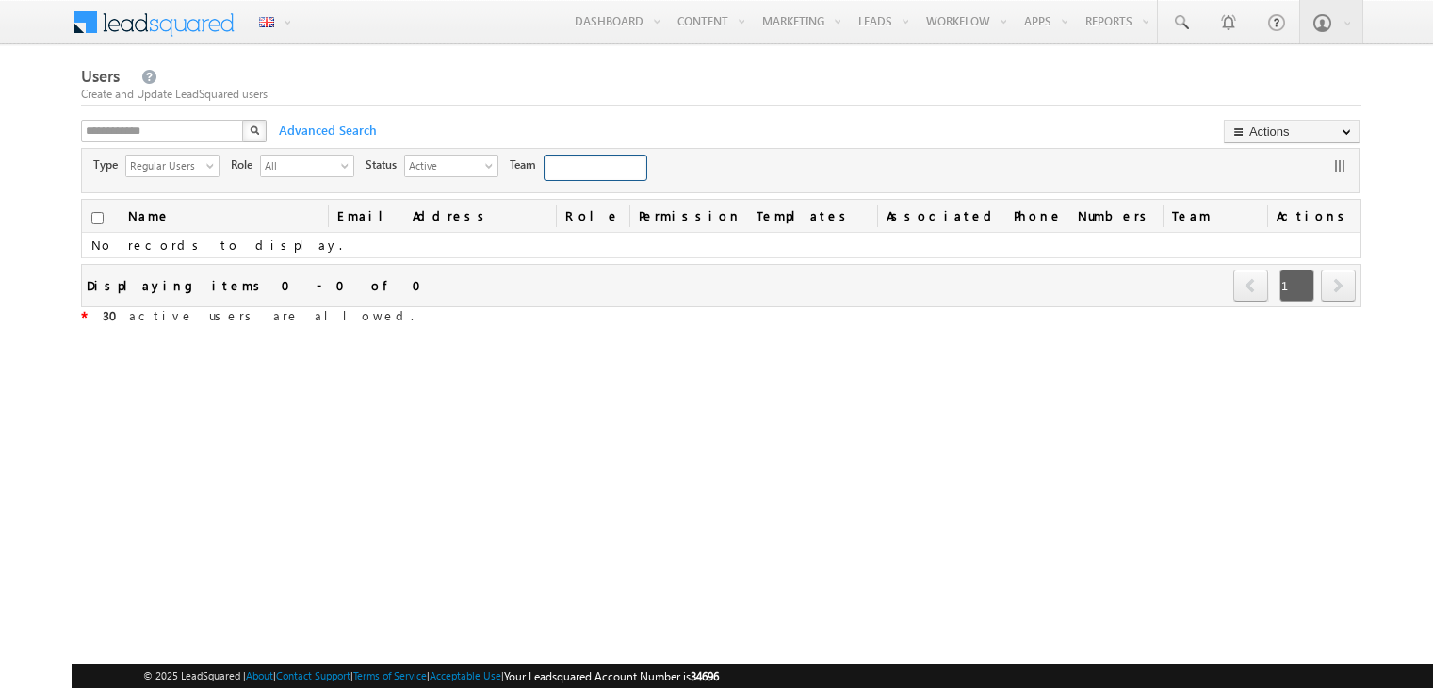  What do you see at coordinates (109, 165) in the screenshot?
I see `span: Type` at bounding box center [109, 165].